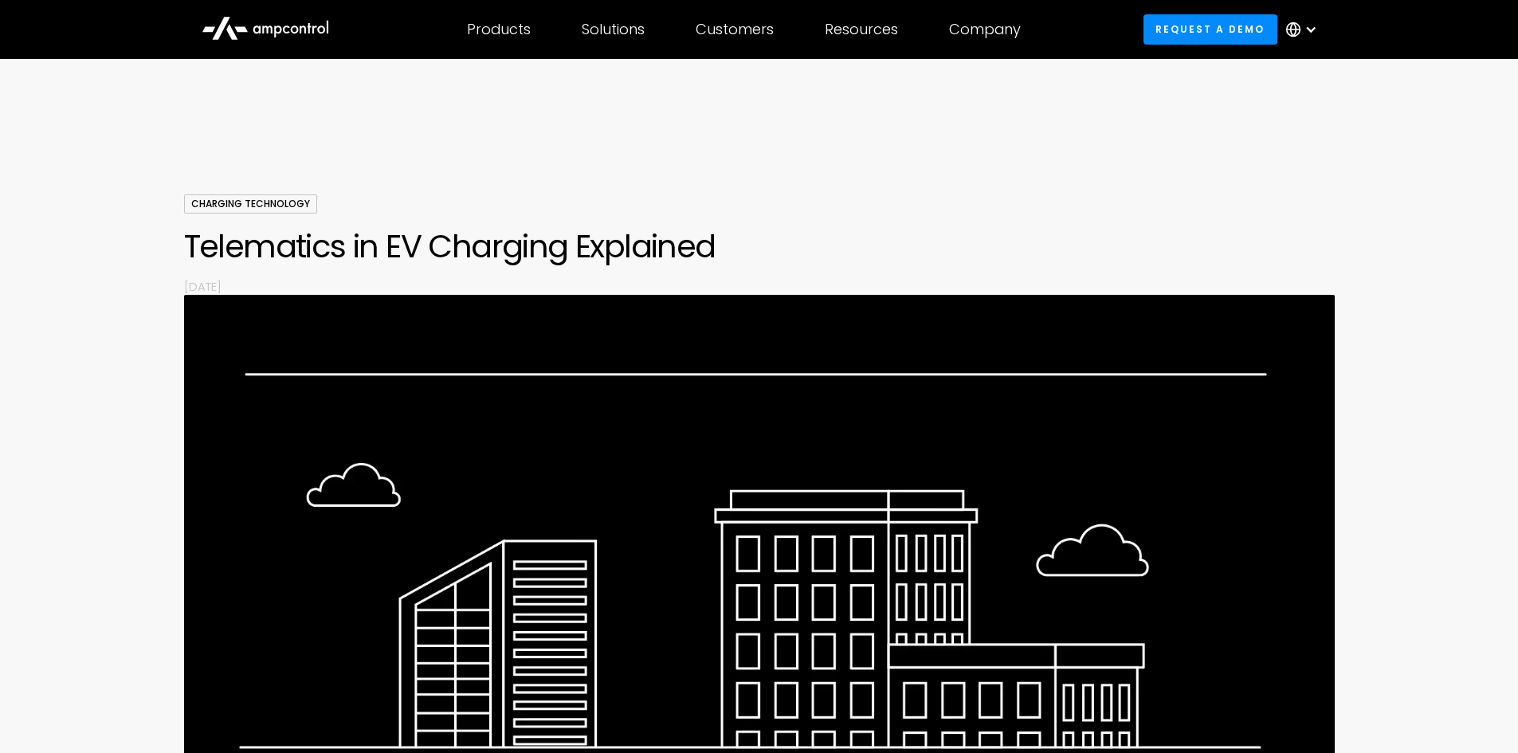  I want to click on div: Solutions, so click(613, 29).